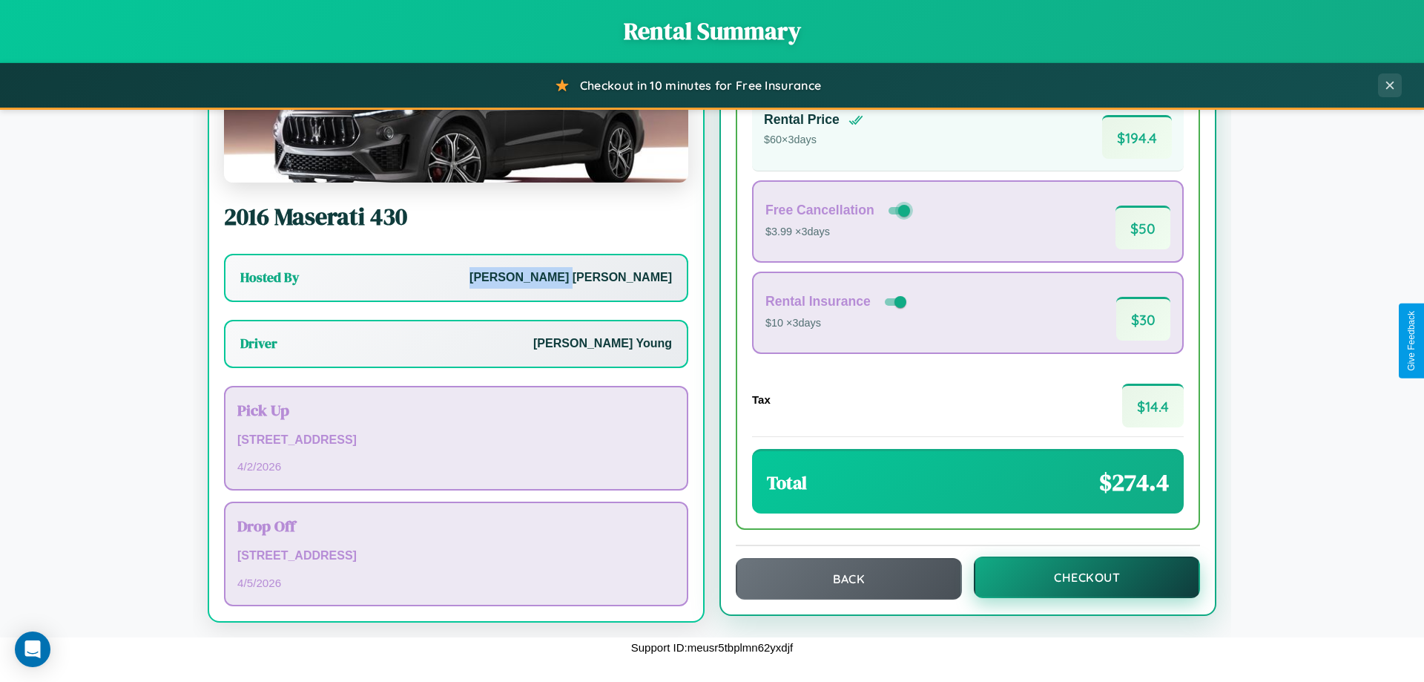  Describe the element at coordinates (456, 217) in the screenshot. I see `h2: 2016 Maserati 430` at that location.